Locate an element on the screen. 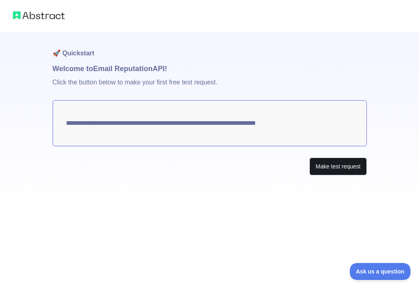 Image resolution: width=419 pixels, height=284 pixels. h1: 🚀 Quickstart is located at coordinates (209, 48).